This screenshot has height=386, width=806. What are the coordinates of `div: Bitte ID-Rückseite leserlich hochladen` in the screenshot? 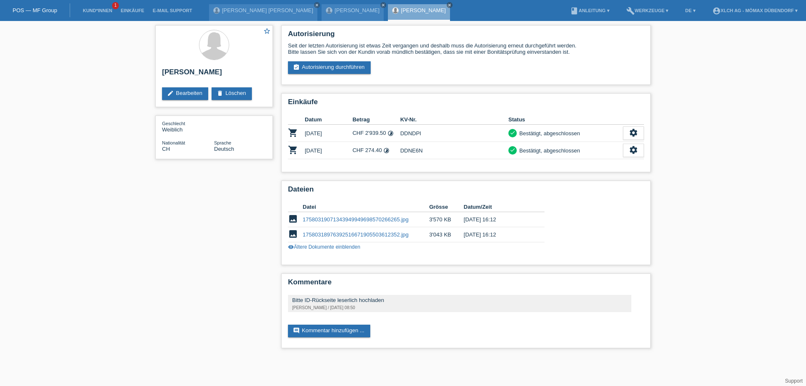 It's located at (460, 300).